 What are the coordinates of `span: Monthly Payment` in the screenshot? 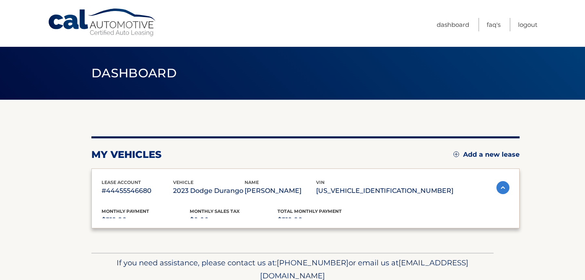 It's located at (125, 211).